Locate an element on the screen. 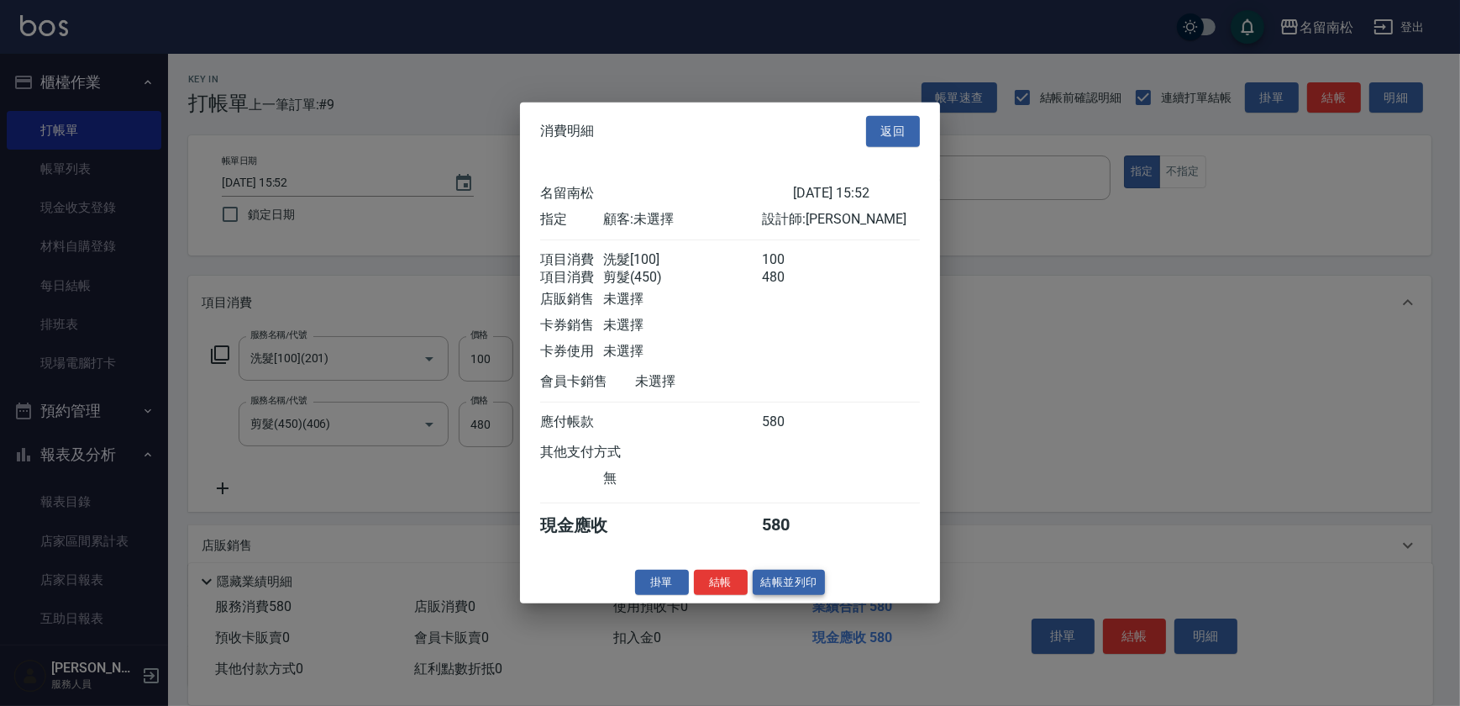  div: 指定 is located at coordinates (571, 218).